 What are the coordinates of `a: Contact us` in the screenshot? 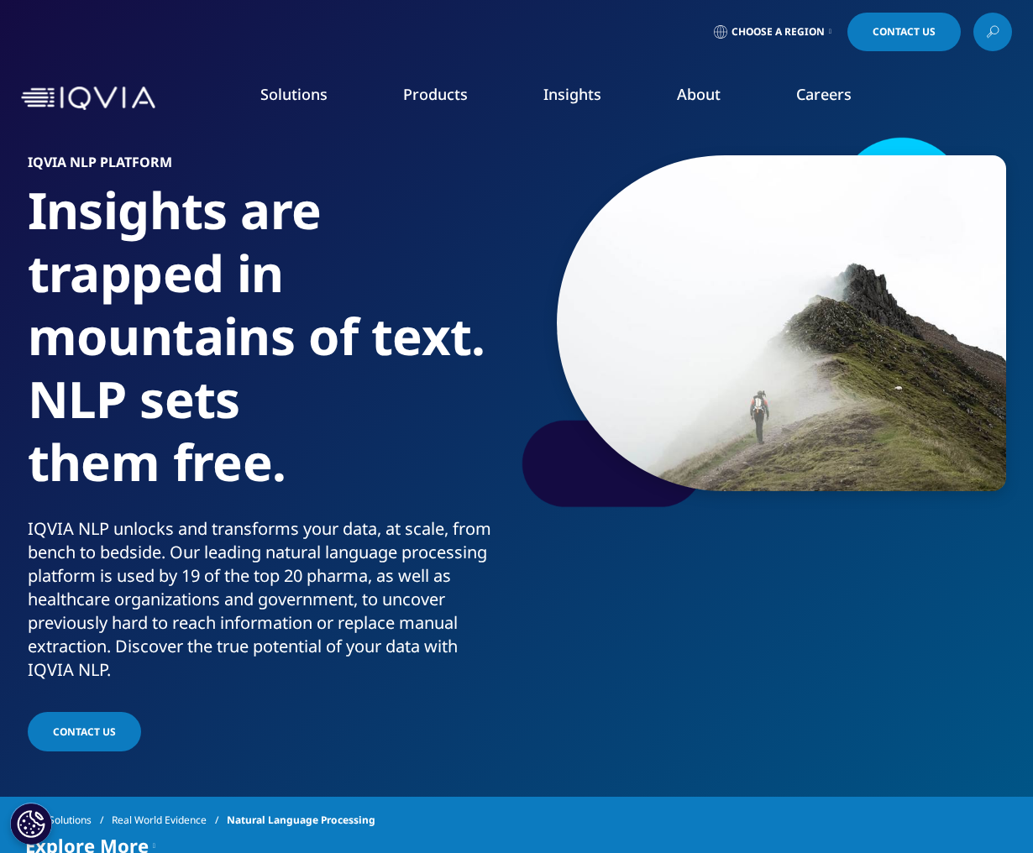 It's located at (84, 731).